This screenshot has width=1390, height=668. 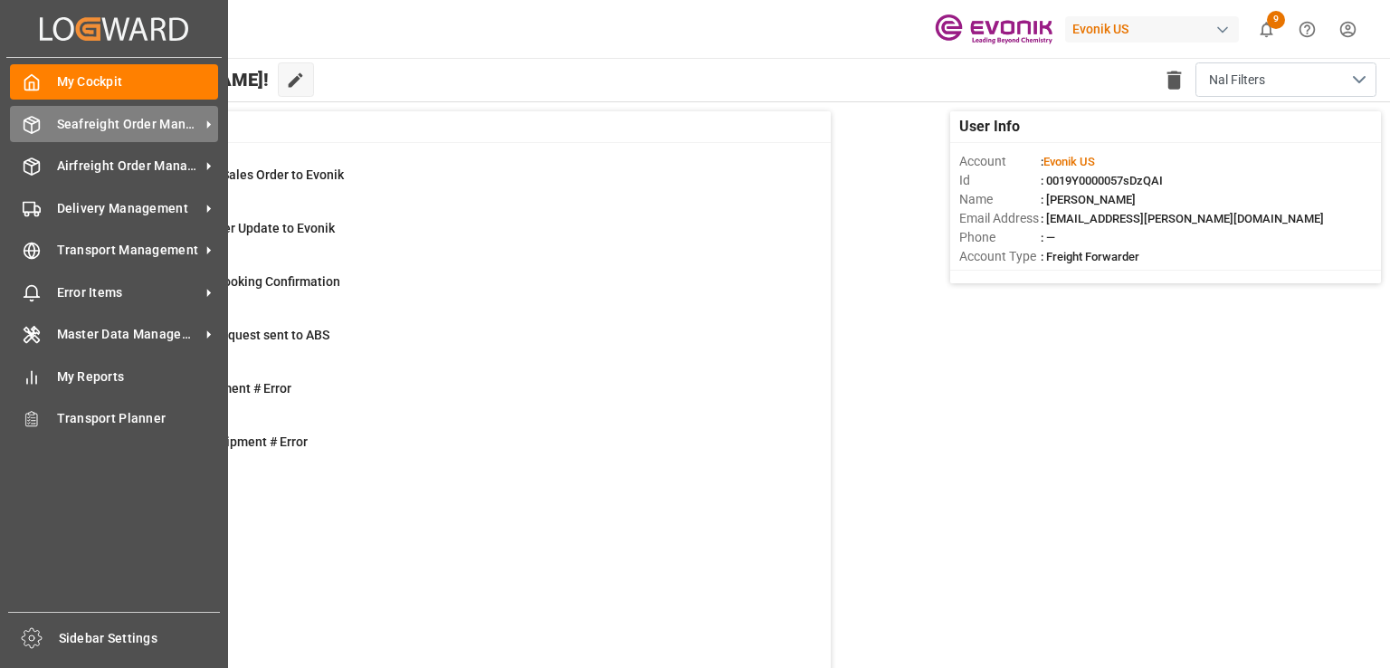 I want to click on img: Evonik-brand-mark-Deep-Purple-RGB.jpeg_1700498283.jpeg, so click(x=994, y=29).